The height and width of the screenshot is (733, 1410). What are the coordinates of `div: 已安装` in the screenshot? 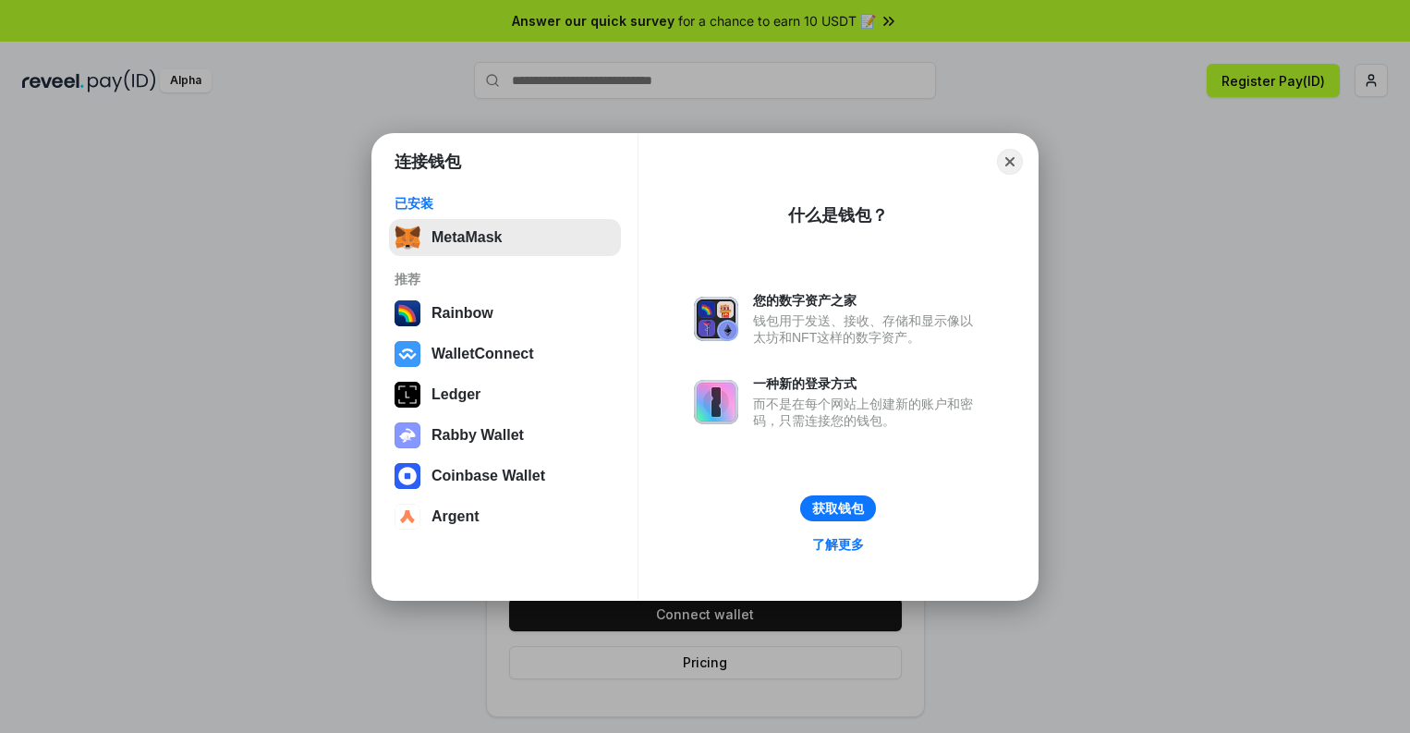 It's located at (504, 203).